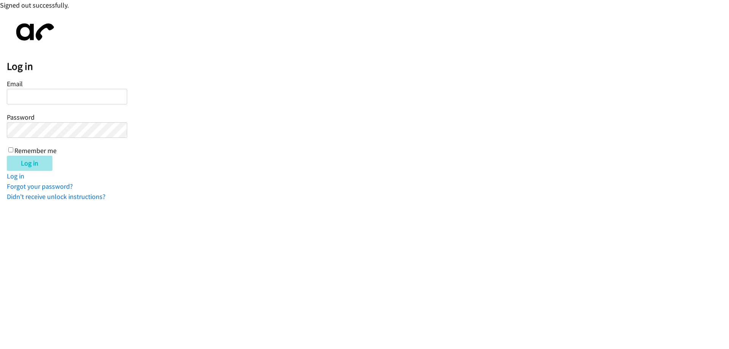  Describe the element at coordinates (35, 150) in the screenshot. I see `label: Remember me` at that location.